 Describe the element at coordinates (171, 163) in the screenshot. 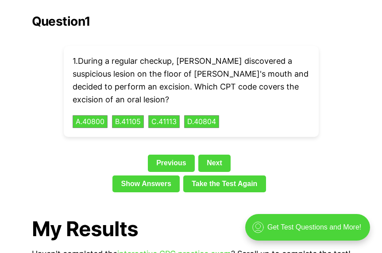

I see `a: Previous` at that location.